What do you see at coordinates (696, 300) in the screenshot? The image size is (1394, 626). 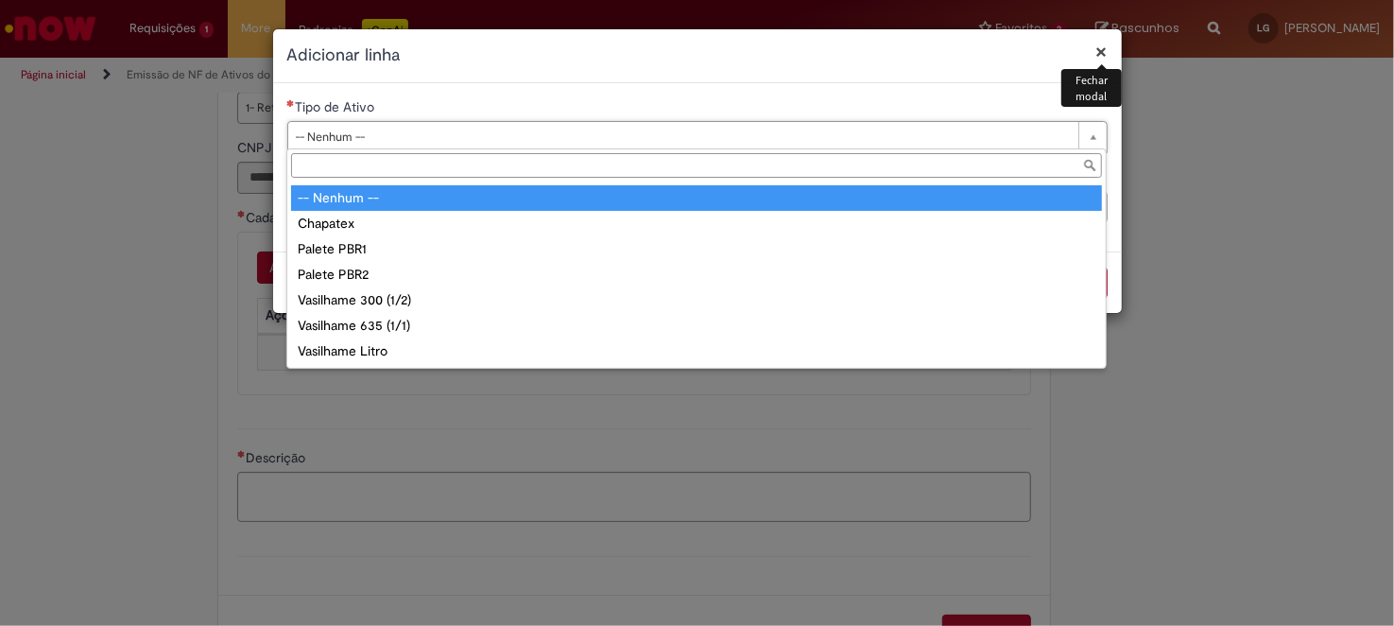 I see `div: Vasilhame 300 (1/2)` at bounding box center [696, 300].